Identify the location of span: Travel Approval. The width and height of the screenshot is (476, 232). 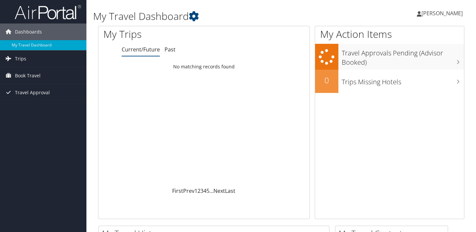
(32, 93).